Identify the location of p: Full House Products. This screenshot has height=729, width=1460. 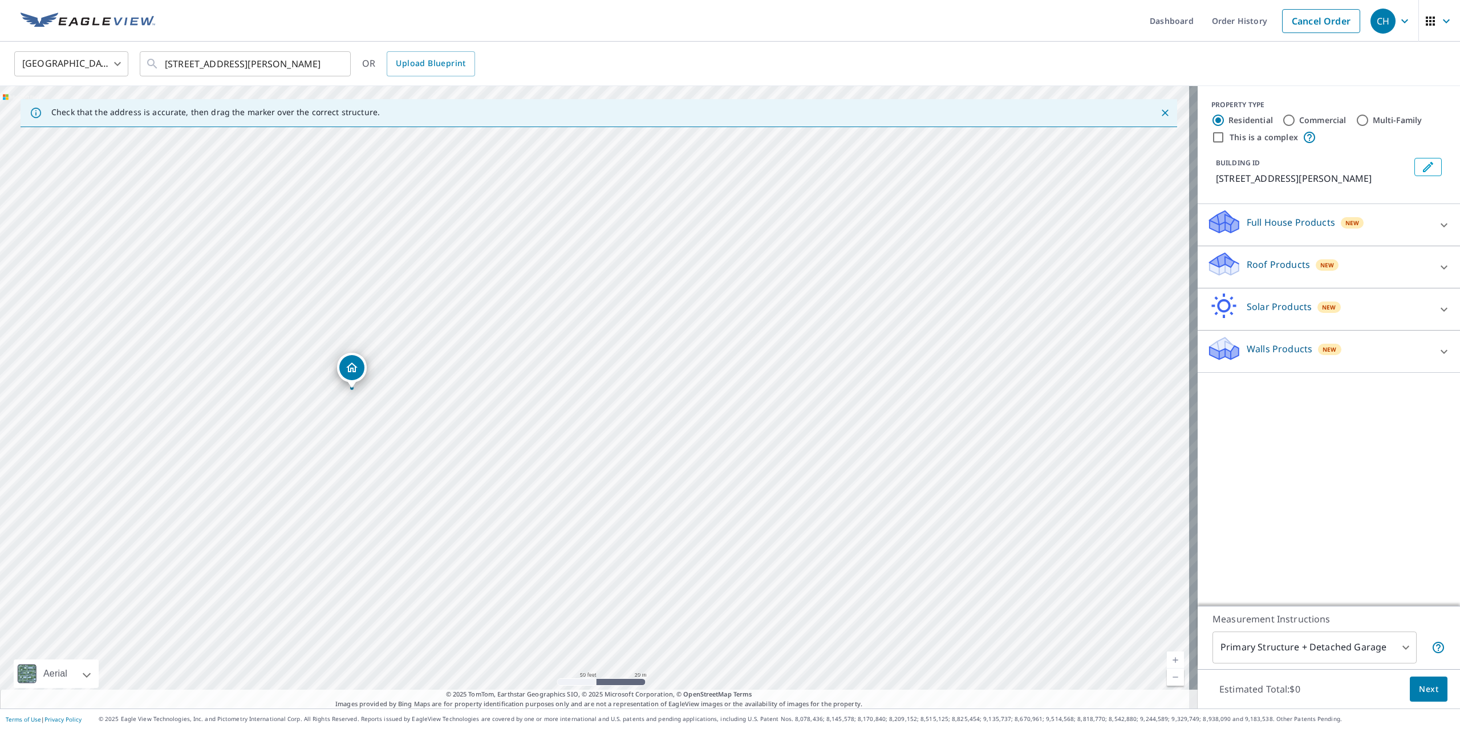
(1291, 222).